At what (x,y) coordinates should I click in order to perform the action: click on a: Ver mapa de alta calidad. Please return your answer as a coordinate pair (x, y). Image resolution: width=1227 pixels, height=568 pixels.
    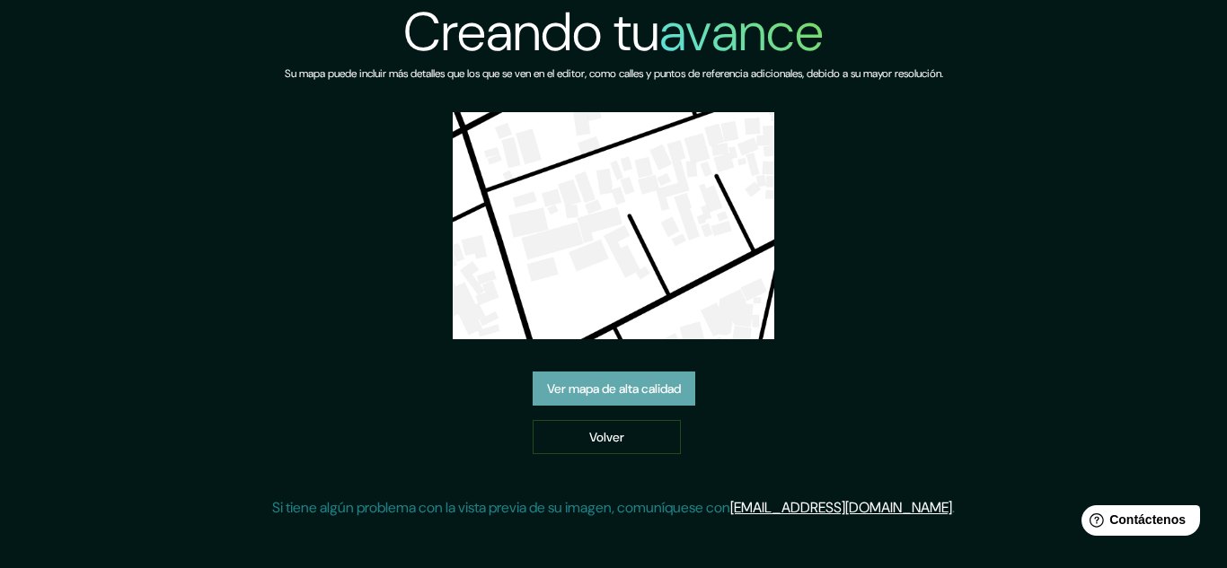
    Looking at the image, I should click on (613, 389).